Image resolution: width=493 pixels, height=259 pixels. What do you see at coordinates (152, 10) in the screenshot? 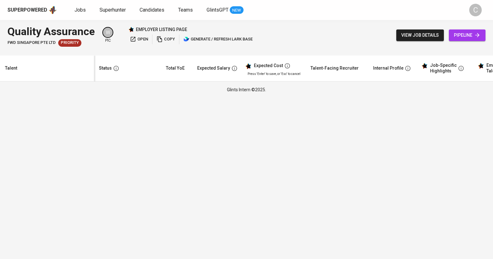
I see `span: Candidates` at bounding box center [152, 10].